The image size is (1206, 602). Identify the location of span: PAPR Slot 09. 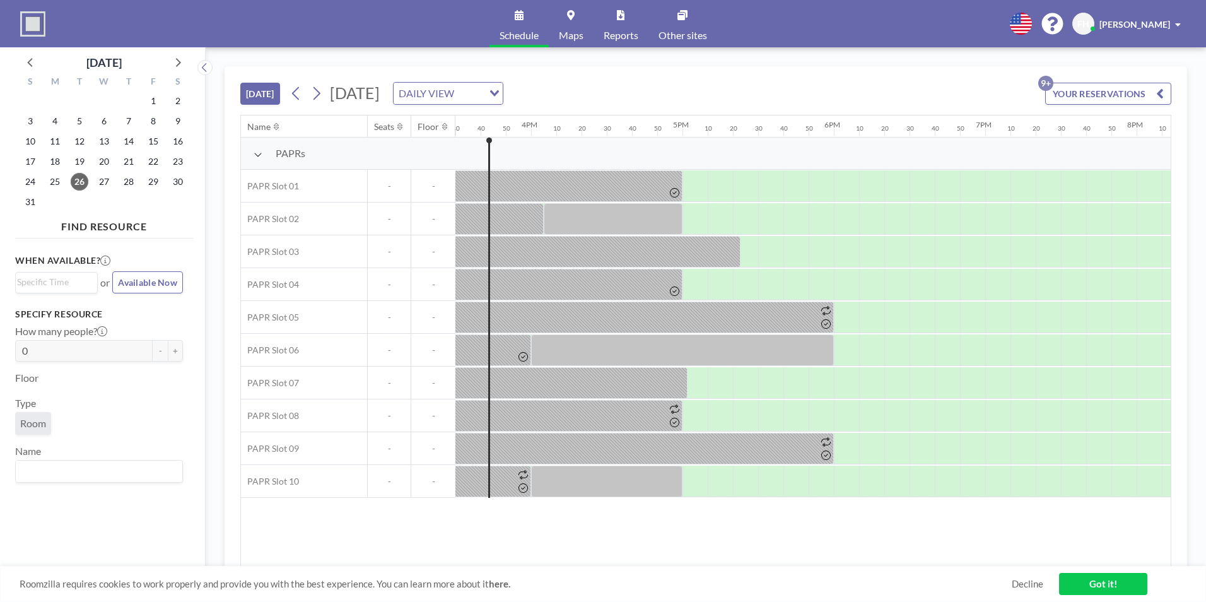
(270, 449).